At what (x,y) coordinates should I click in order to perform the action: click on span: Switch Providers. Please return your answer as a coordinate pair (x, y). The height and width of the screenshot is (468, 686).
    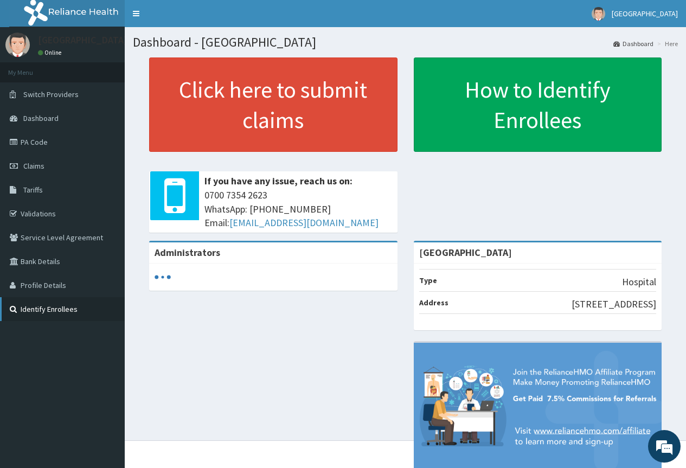
    Looking at the image, I should click on (51, 94).